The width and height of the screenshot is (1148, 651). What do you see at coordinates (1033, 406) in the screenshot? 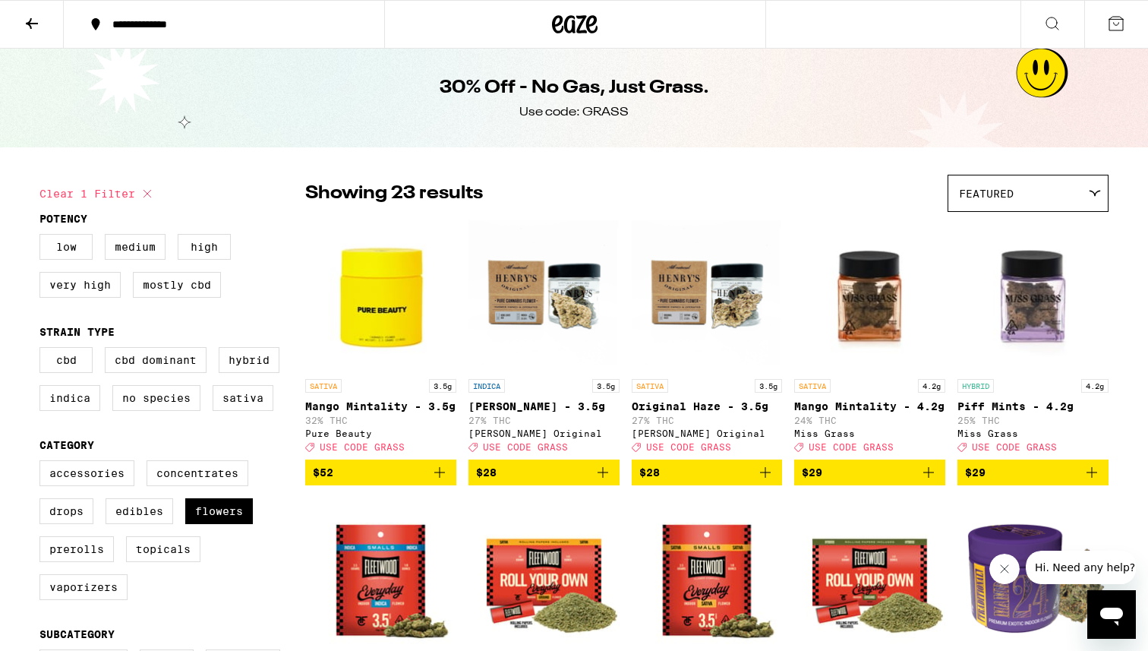
I see `p: Piff Mints - 4.2g` at bounding box center [1033, 406].